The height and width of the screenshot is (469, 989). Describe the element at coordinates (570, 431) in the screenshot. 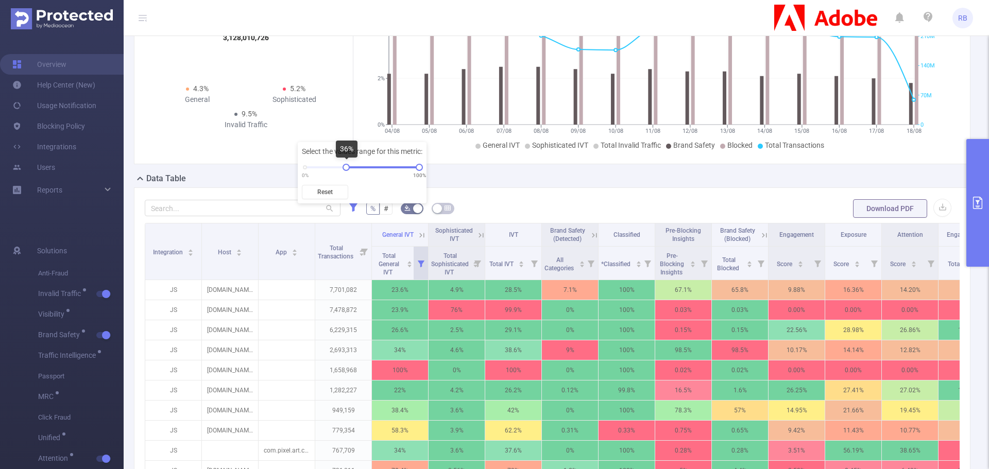

I see `p: 0.31%` at that location.